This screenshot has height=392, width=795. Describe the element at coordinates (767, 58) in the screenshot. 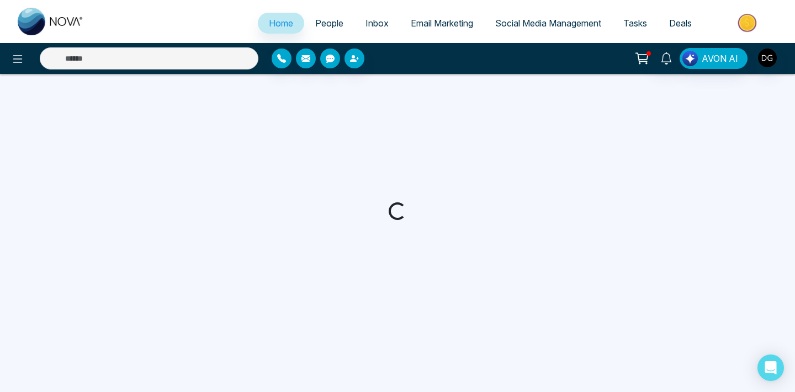

I see `img: User Avatar` at that location.